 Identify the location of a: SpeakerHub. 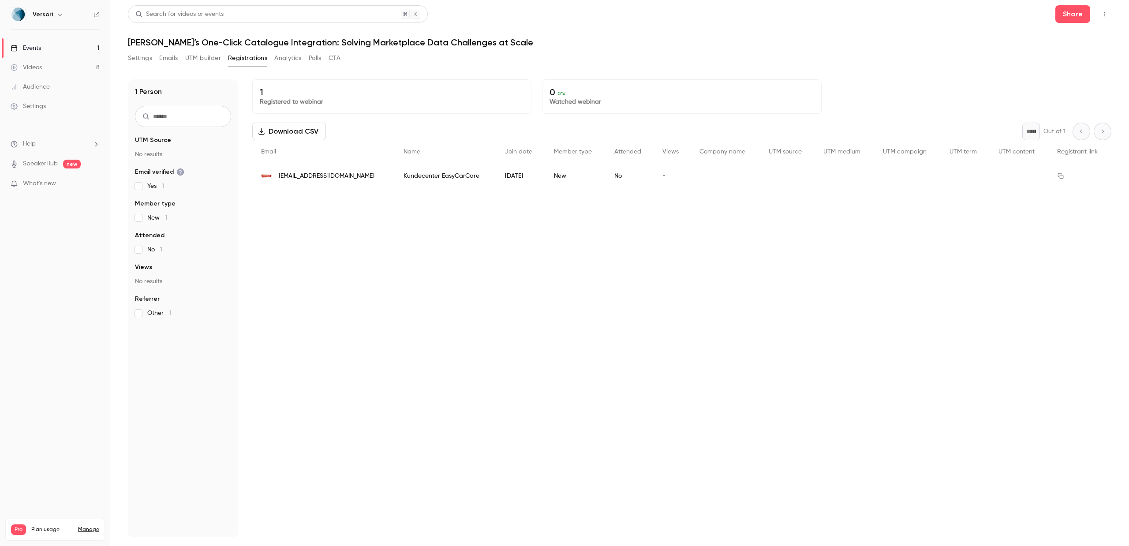
(40, 164).